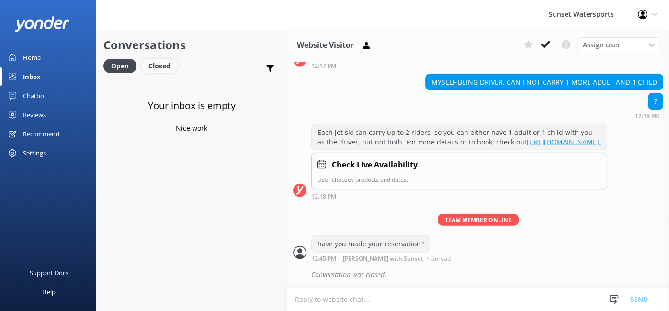 Image resolution: width=669 pixels, height=311 pixels. I want to click on h3: Website Visitor, so click(325, 45).